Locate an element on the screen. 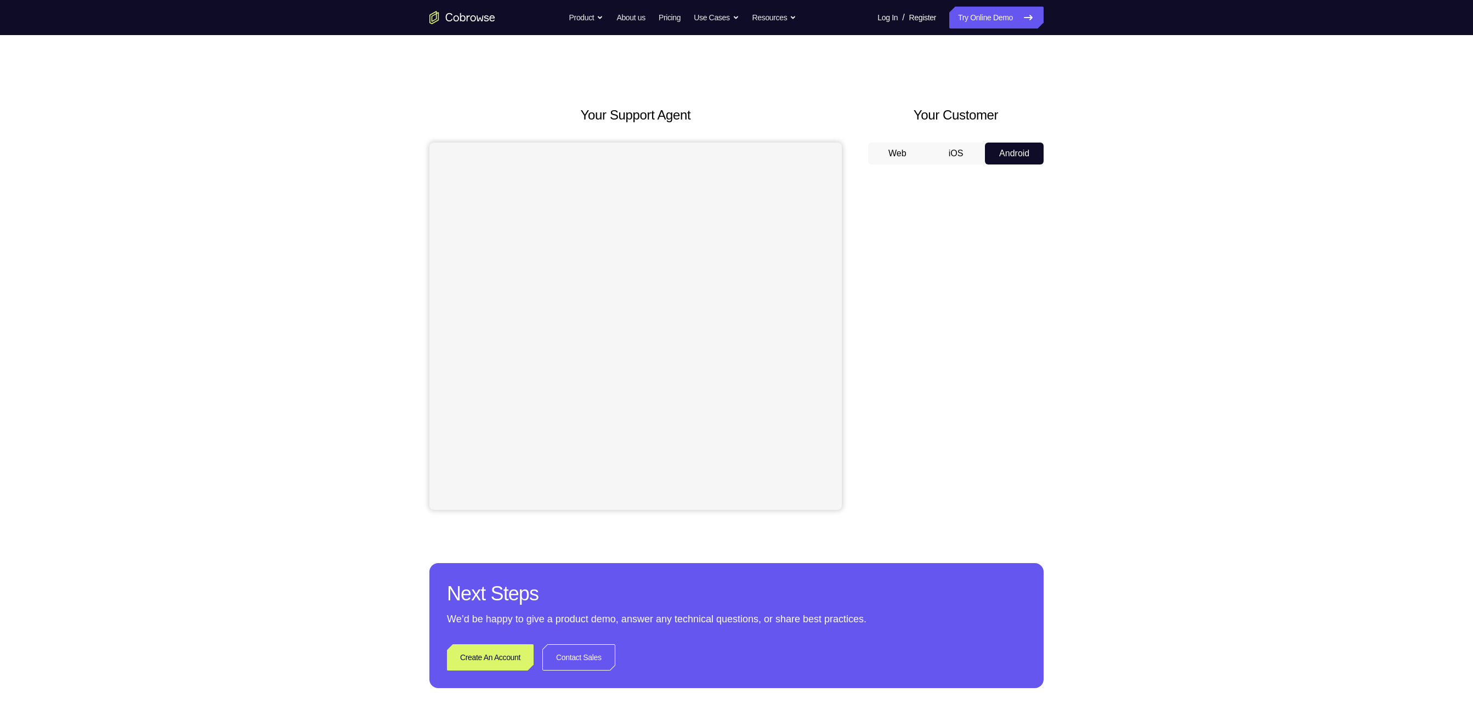 This screenshot has height=704, width=1473. p: We’d be happy to give a product demo, answer any technical questions, or share best practices. is located at coordinates (737, 619).